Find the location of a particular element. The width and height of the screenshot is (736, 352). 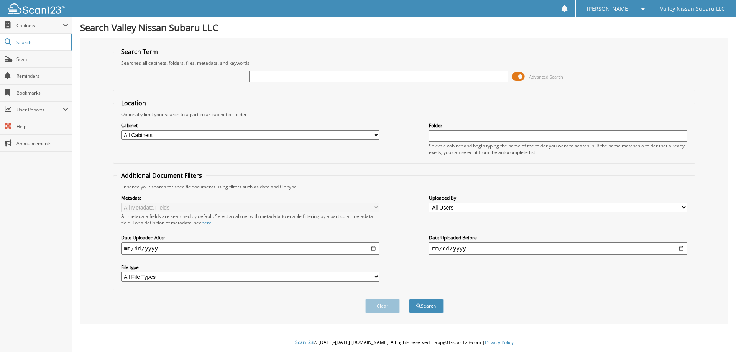

label: Cabinet is located at coordinates (250, 125).